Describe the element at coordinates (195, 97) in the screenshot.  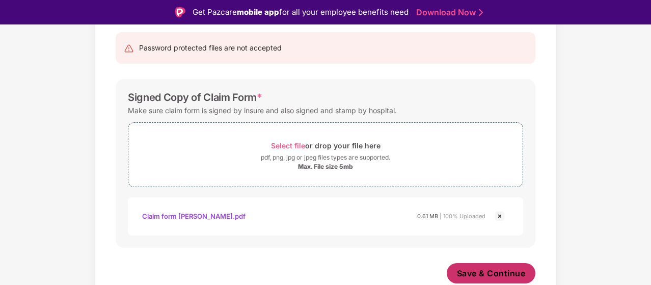
I see `div: Signed Copy of Claim Form` at that location.